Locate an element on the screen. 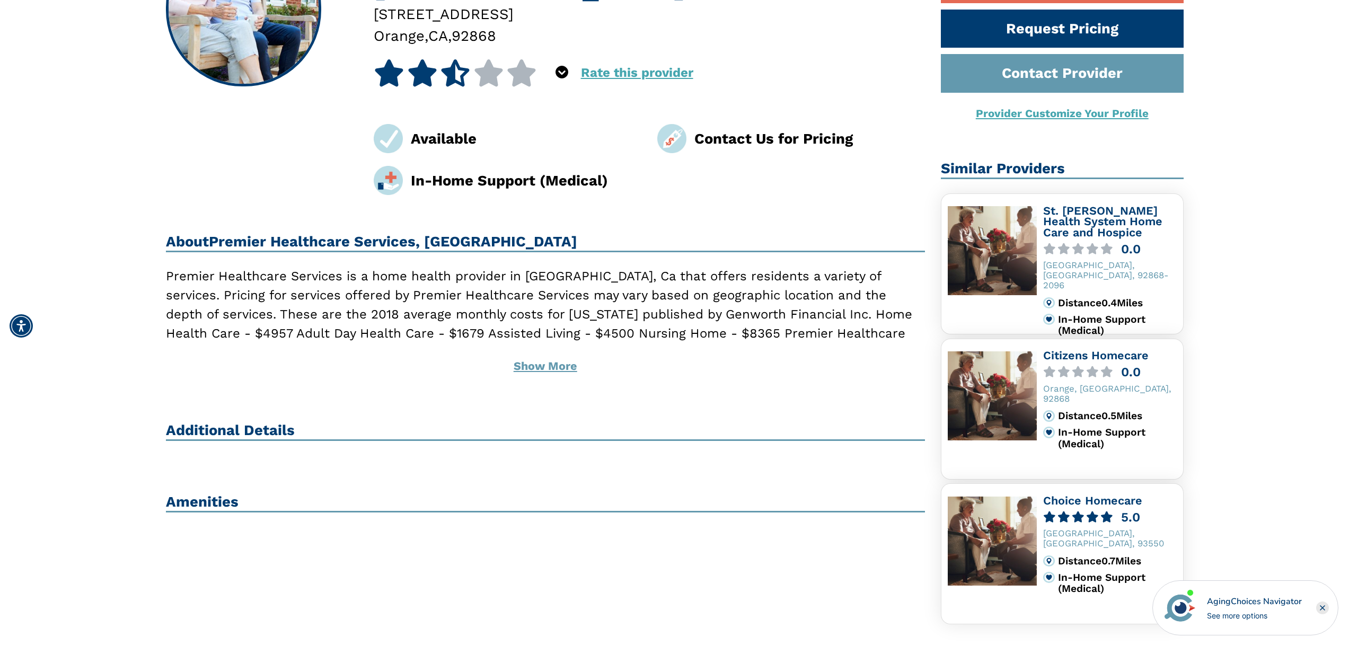 The height and width of the screenshot is (646, 1349). span: Orange is located at coordinates (399, 36).